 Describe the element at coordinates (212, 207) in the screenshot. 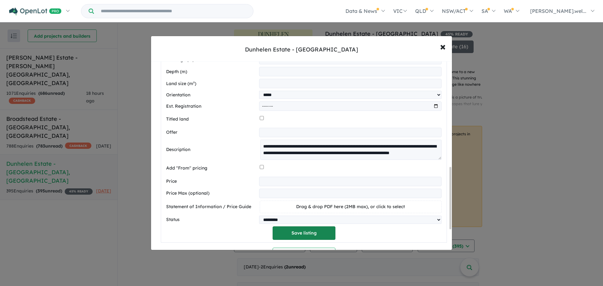

I see `label: Statement of Information / Price Guide` at that location.